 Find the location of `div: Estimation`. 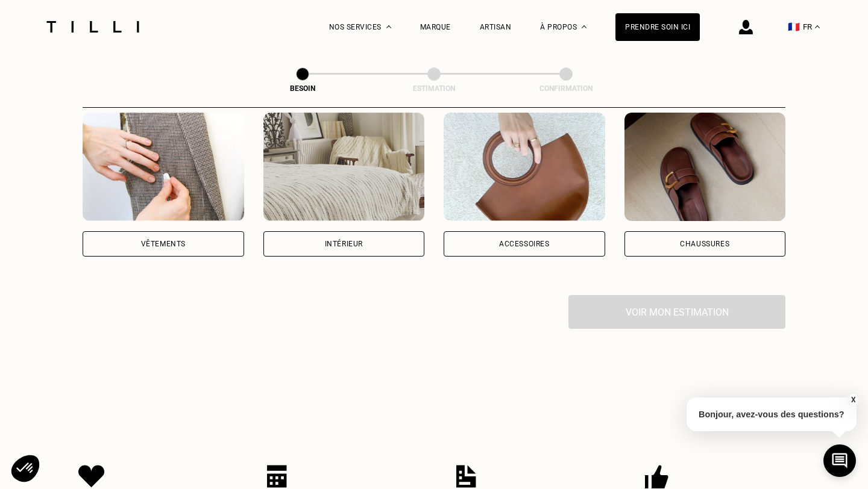

div: Estimation is located at coordinates (434, 89).